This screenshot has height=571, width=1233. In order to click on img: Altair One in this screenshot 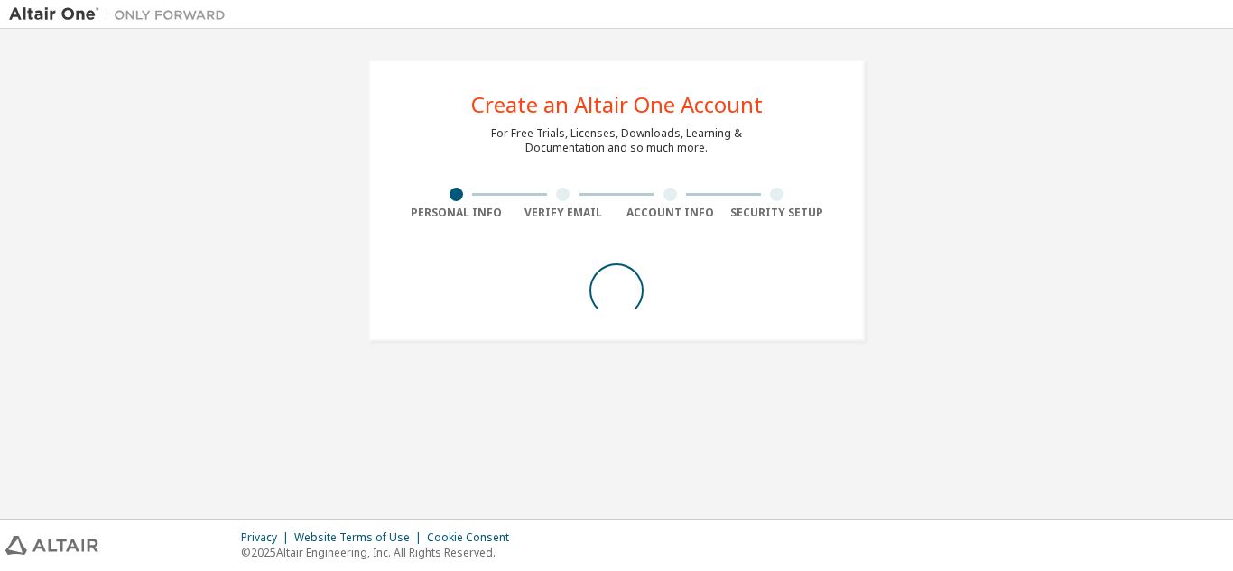, I will do `click(122, 14)`.